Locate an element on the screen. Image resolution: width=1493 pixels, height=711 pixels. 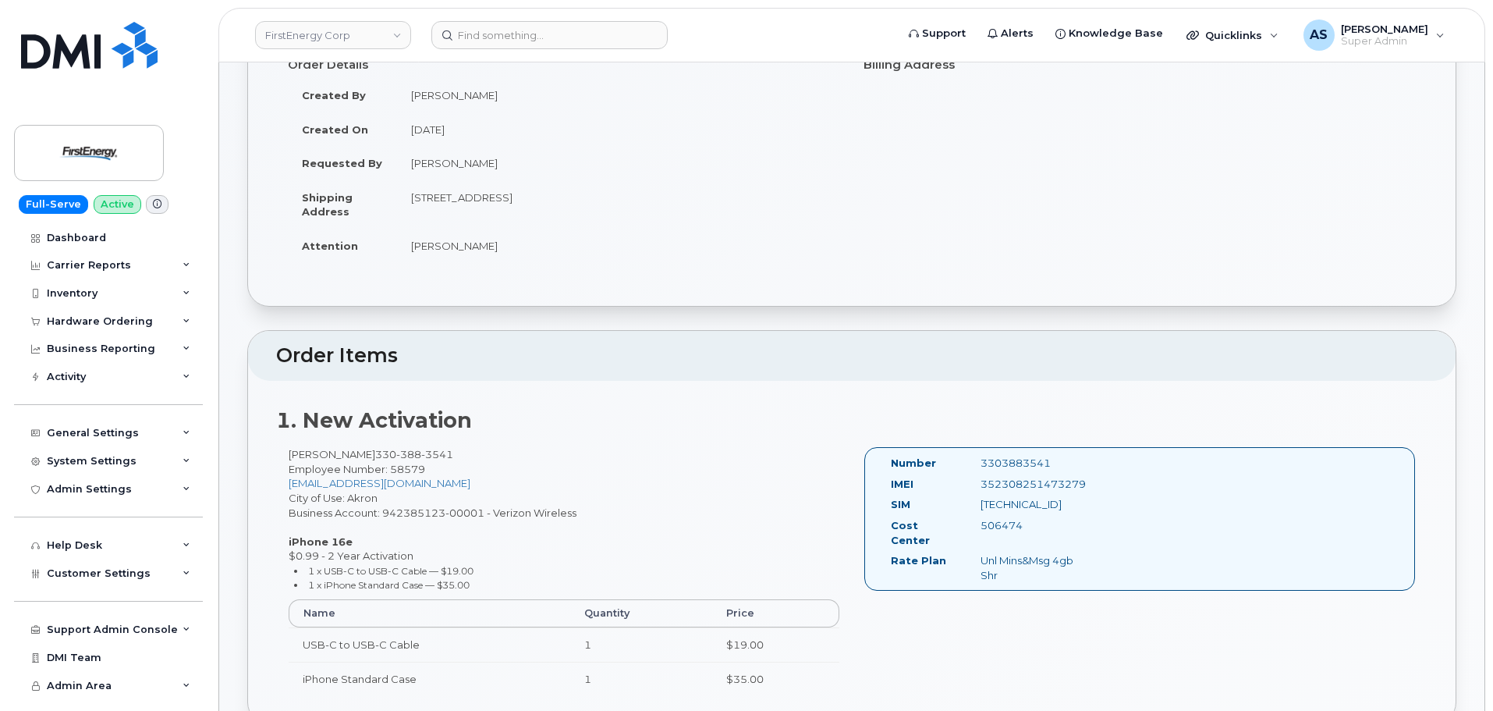
div: Alexander Strull is located at coordinates (1373, 35).